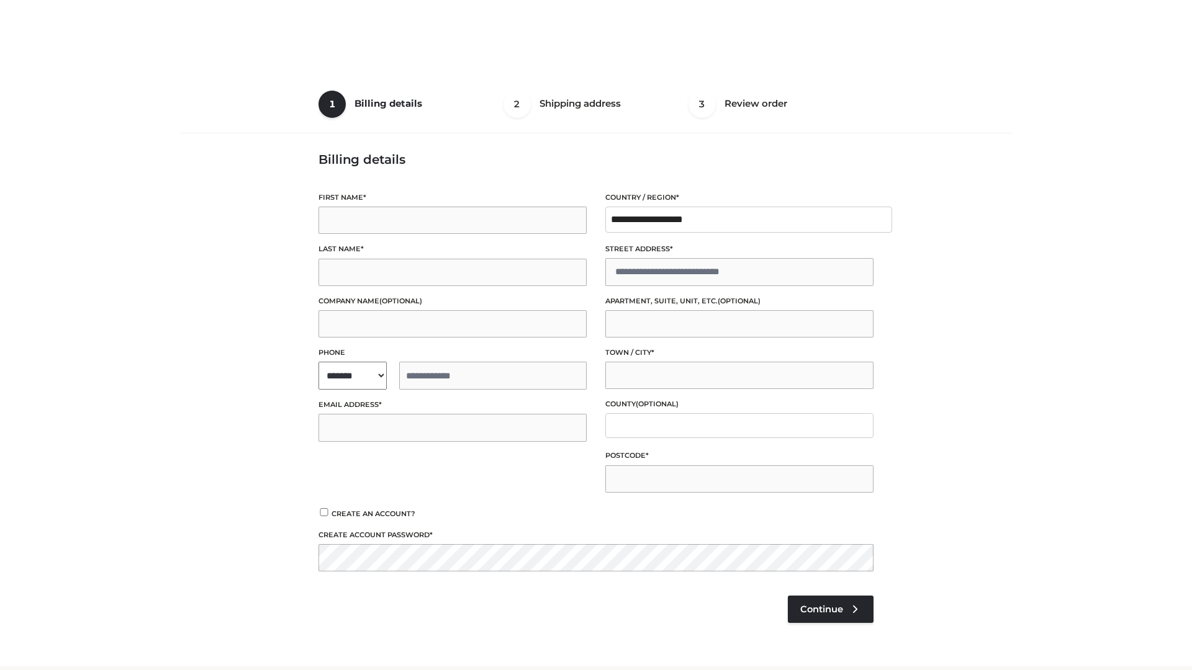 Image resolution: width=1192 pixels, height=670 pixels. Describe the element at coordinates (739, 301) in the screenshot. I see `label: Apartment, suite, unit, etc.` at that location.